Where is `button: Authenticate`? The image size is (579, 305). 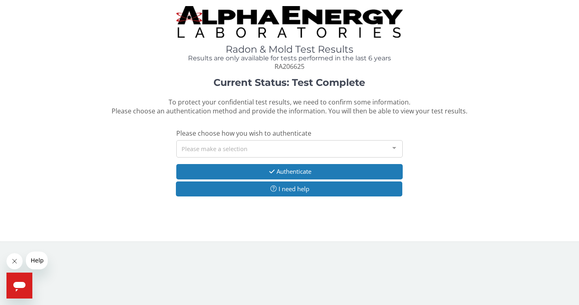
button: Authenticate is located at coordinates (290, 171).